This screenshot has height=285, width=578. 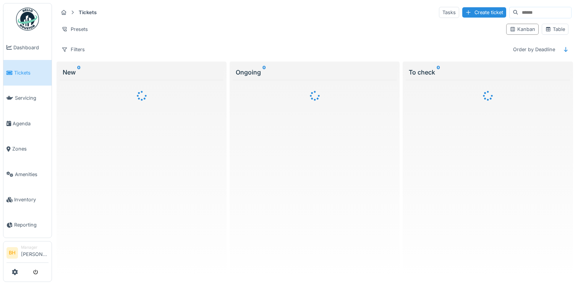 What do you see at coordinates (12, 253) in the screenshot?
I see `li: BH` at bounding box center [12, 253].